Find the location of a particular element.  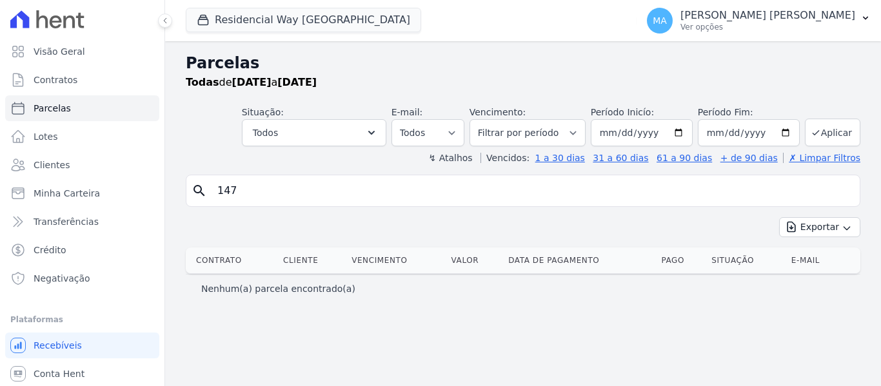

div: Plataformas is located at coordinates (82, 320).